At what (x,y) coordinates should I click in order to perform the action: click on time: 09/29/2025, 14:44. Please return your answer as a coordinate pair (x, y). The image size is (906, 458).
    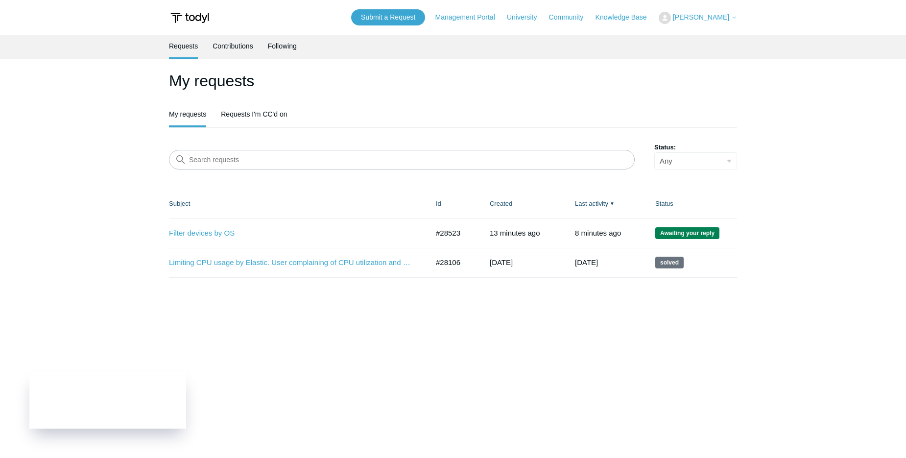
    Looking at the image, I should click on (598, 233).